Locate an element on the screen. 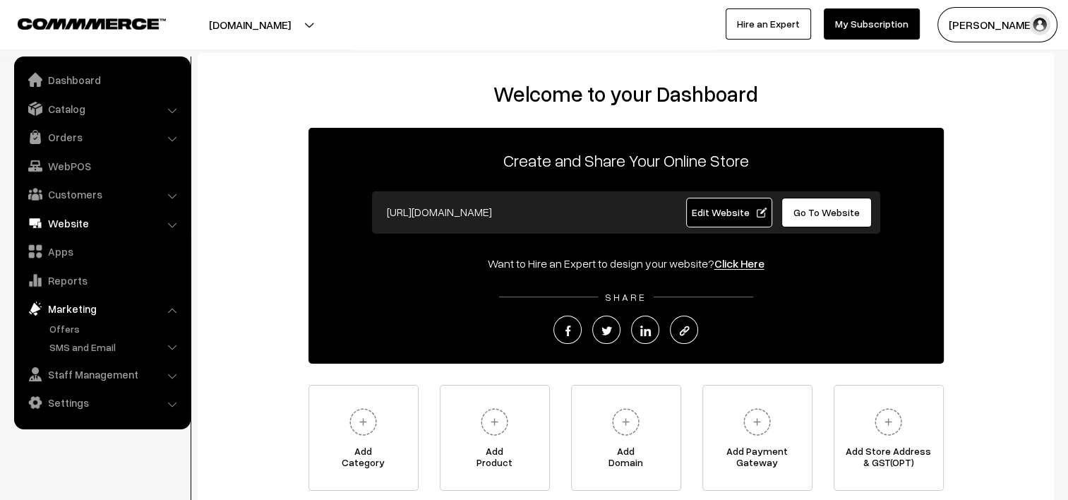  a: Add PaymentGateway is located at coordinates (758, 438).